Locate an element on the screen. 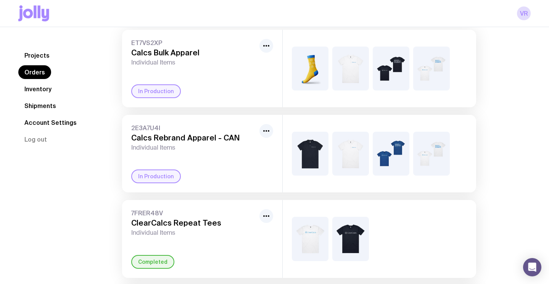  button: Log out is located at coordinates (35, 139).